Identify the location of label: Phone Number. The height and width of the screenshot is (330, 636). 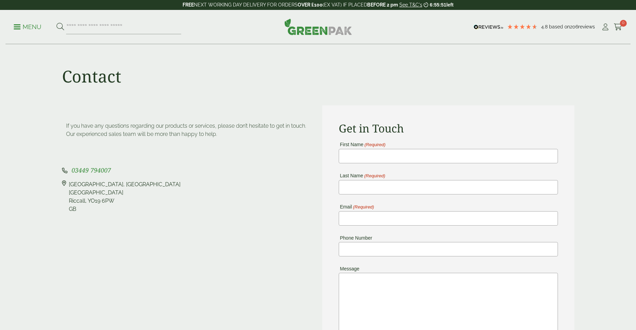
(355, 238).